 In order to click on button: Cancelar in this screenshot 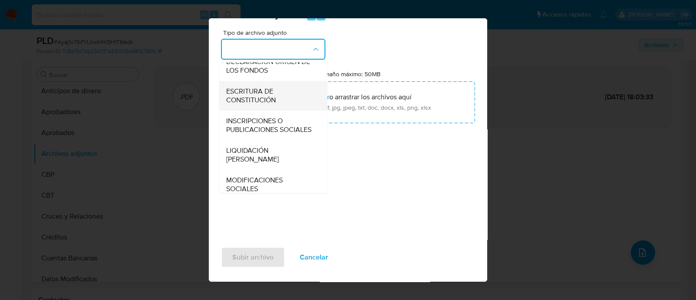, I will do `click(314, 257)`.